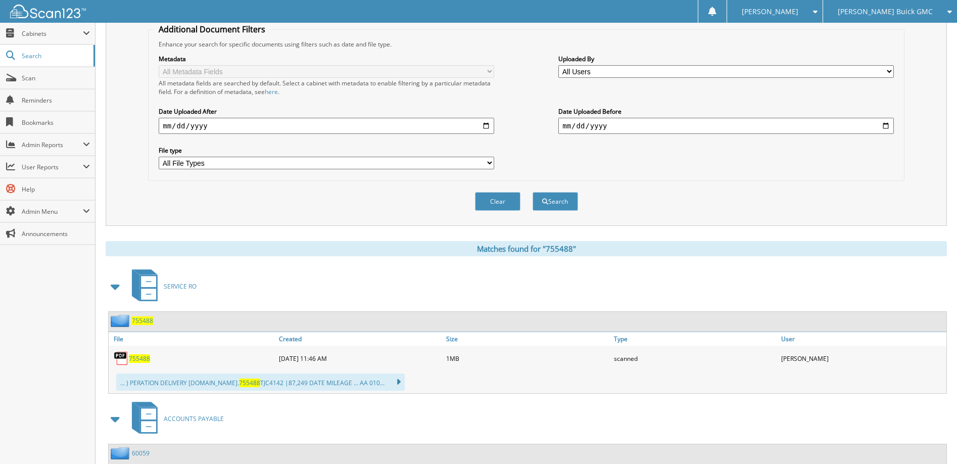  What do you see at coordinates (726, 59) in the screenshot?
I see `label: Uploaded By` at bounding box center [726, 59].